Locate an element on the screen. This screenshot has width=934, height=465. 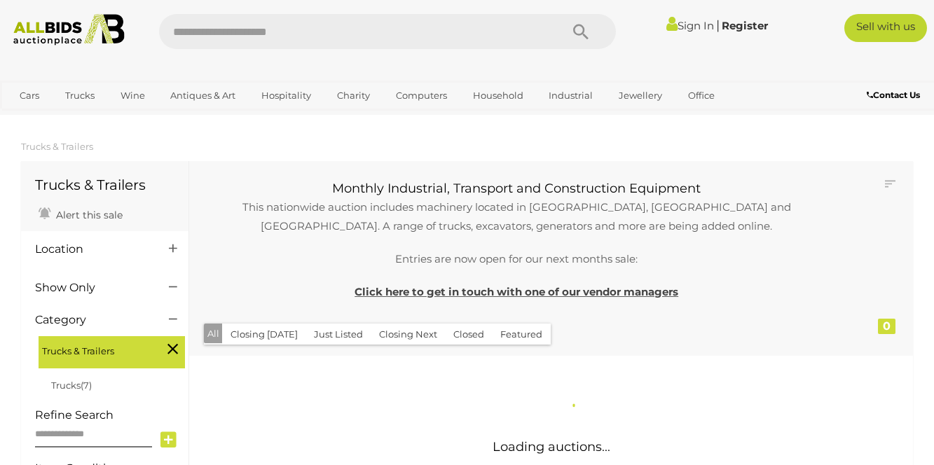
button: Closing Next is located at coordinates (408, 334).